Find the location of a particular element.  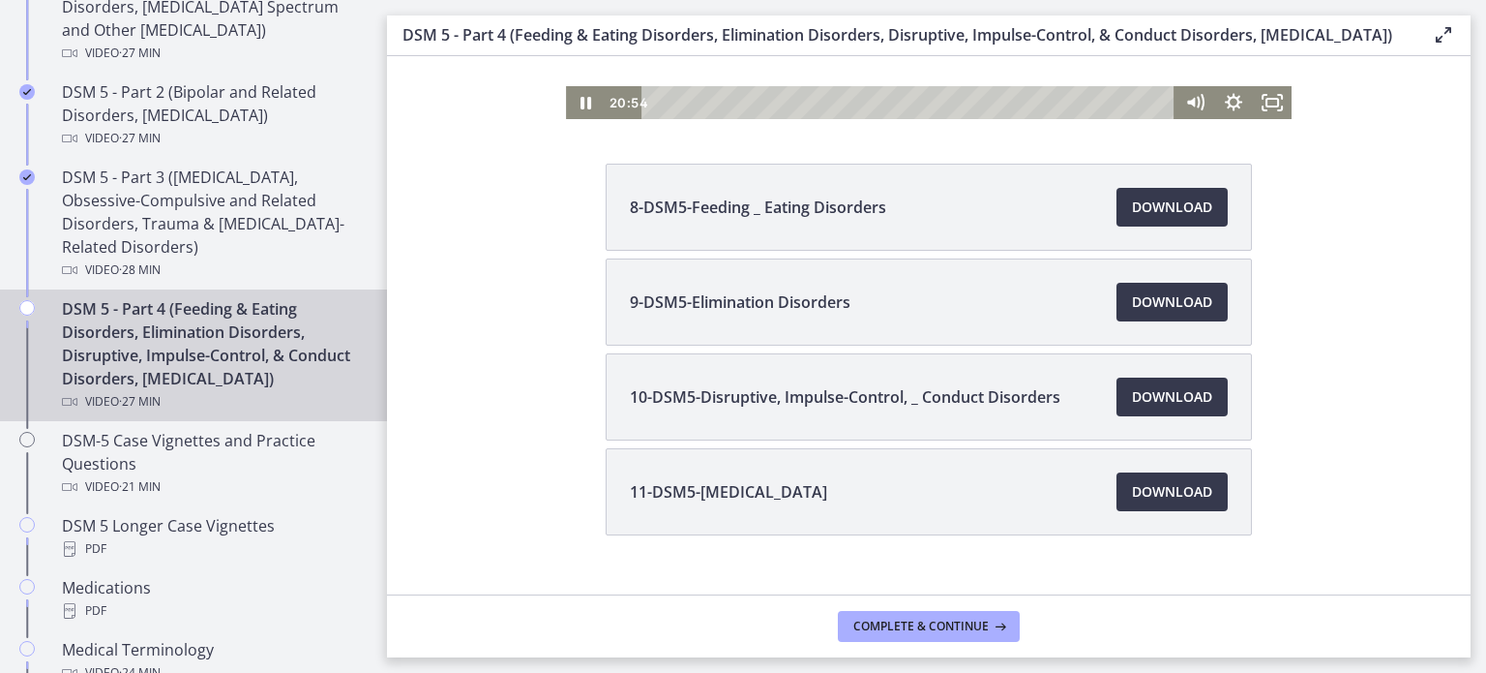

button: Pause is located at coordinates (198, 392).